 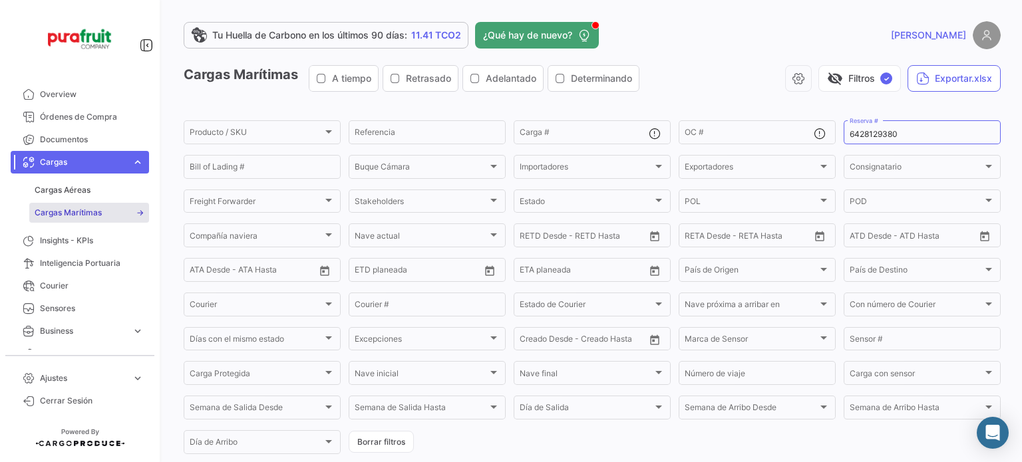 What do you see at coordinates (256, 134) in the screenshot?
I see `span: Producto / SKU` at bounding box center [256, 134].